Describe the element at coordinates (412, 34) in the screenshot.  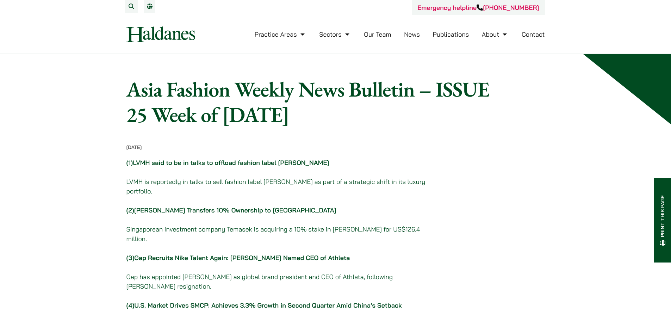
I see `a: News` at that location.